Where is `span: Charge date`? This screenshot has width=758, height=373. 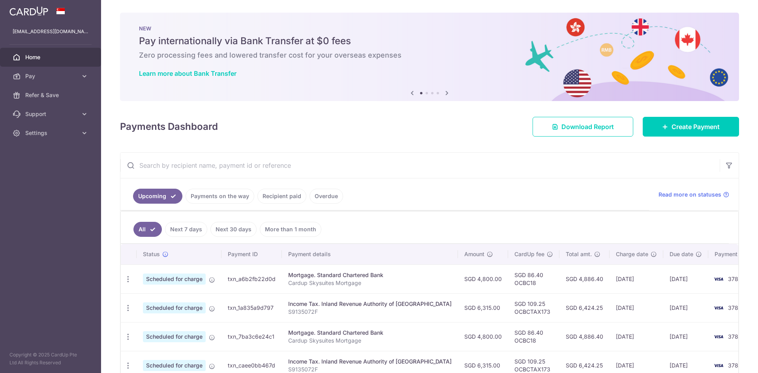 span: Charge date is located at coordinates (632, 254).